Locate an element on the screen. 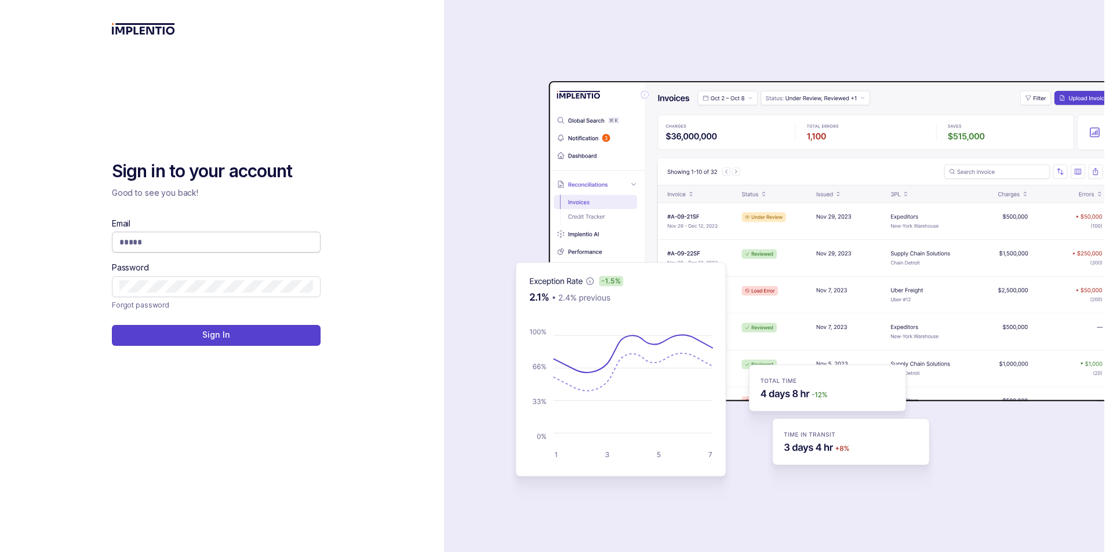 Image resolution: width=1113 pixels, height=552 pixels. p: Sign In is located at coordinates (216, 335).